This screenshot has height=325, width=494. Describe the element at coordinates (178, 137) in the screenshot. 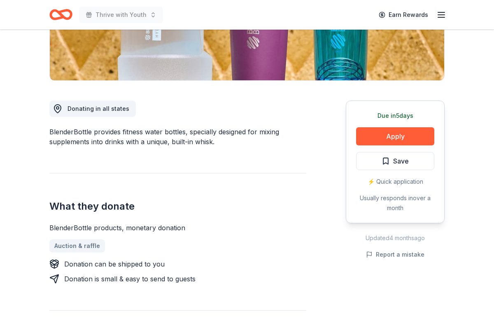

I see `div: BlenderBottle provides fitness water bottles, specially designed for mixing supplements into drin...` at that location.